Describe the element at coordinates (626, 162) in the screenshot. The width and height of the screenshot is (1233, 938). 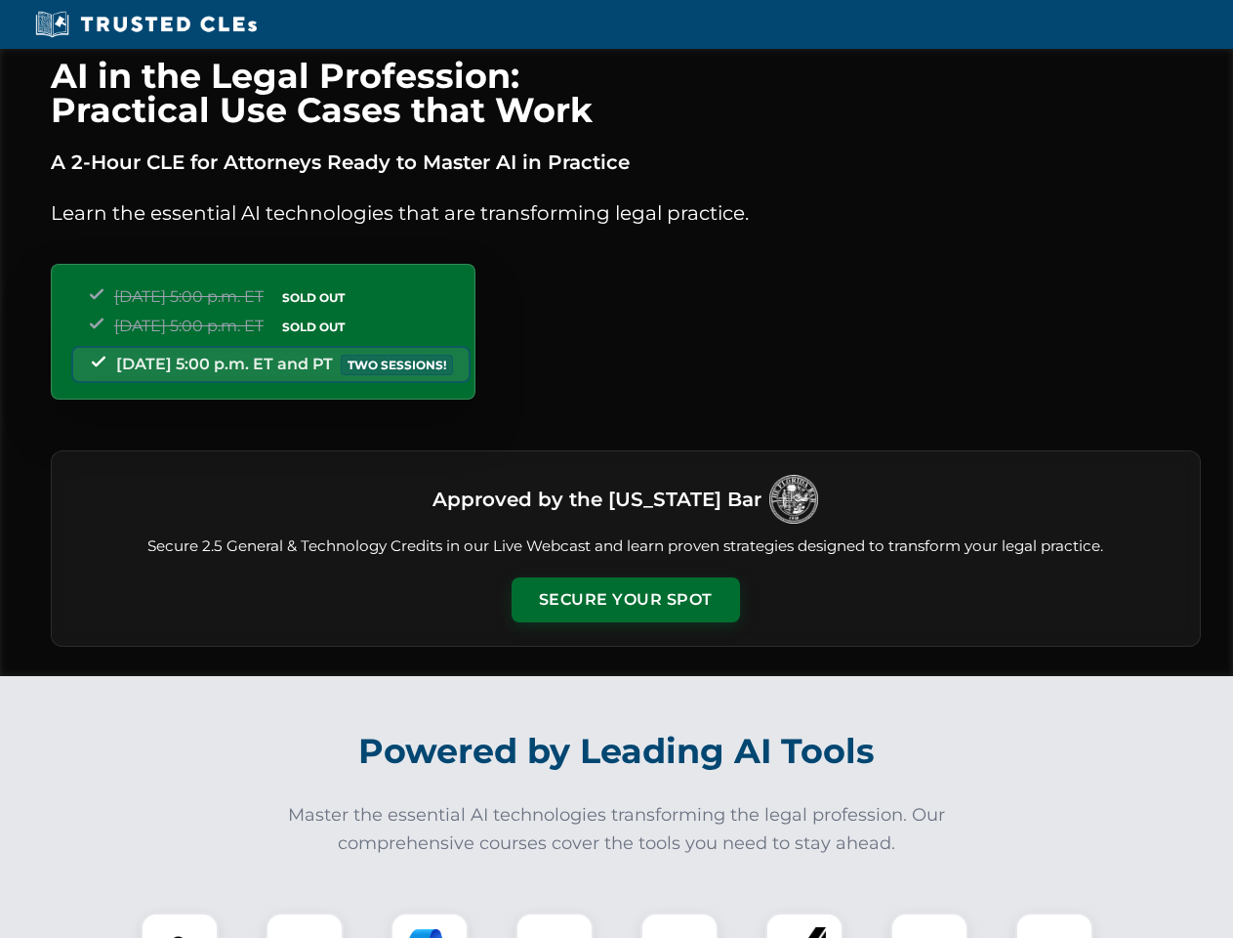
I see `p: A 2-Hour CLE for Attorneys Ready to Master AI in Practice` at that location.